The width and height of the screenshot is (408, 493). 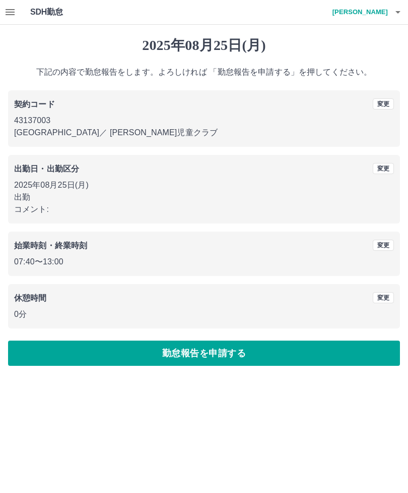 I want to click on p: 2025年08月25日(月), so click(x=204, y=185).